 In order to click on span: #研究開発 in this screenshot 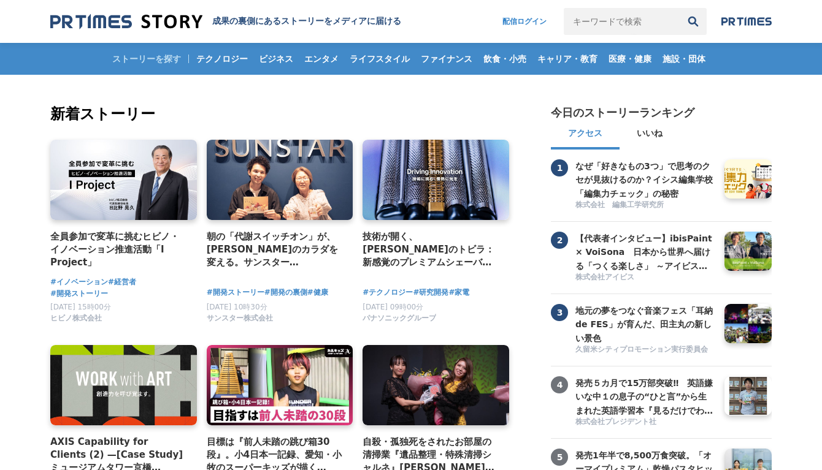, I will do `click(430, 292)`.